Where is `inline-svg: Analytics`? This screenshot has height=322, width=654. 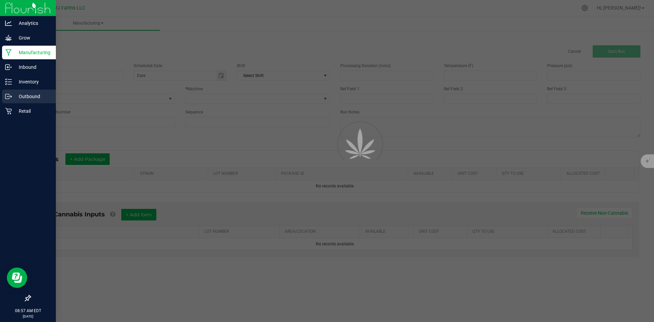 inline-svg: Analytics is located at coordinates (9, 23).